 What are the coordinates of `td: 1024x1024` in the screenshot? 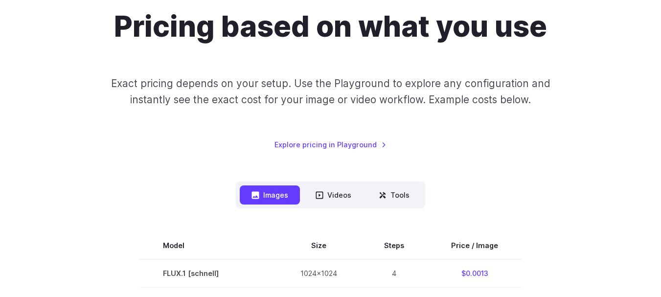 It's located at (319, 273).